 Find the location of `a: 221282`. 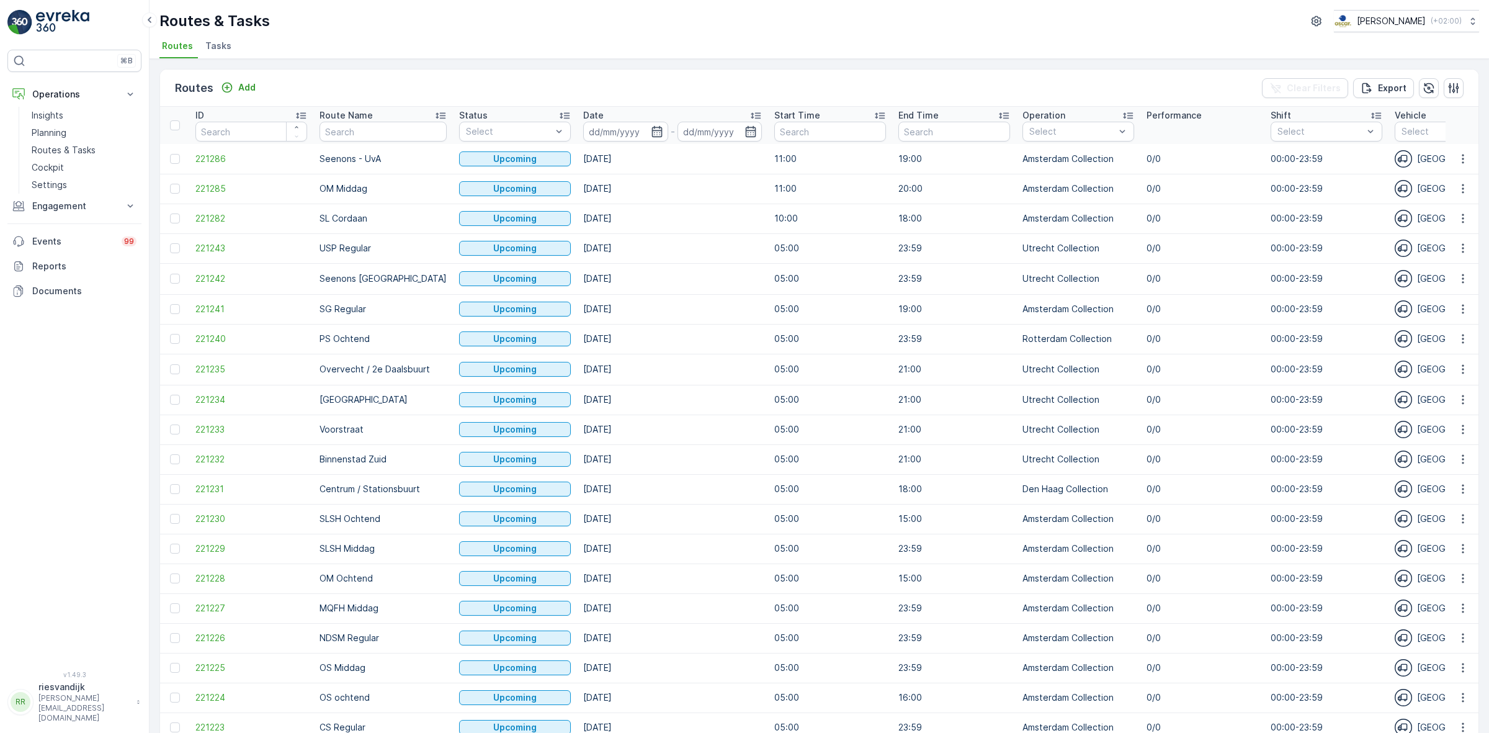

a: 221282 is located at coordinates (251, 218).